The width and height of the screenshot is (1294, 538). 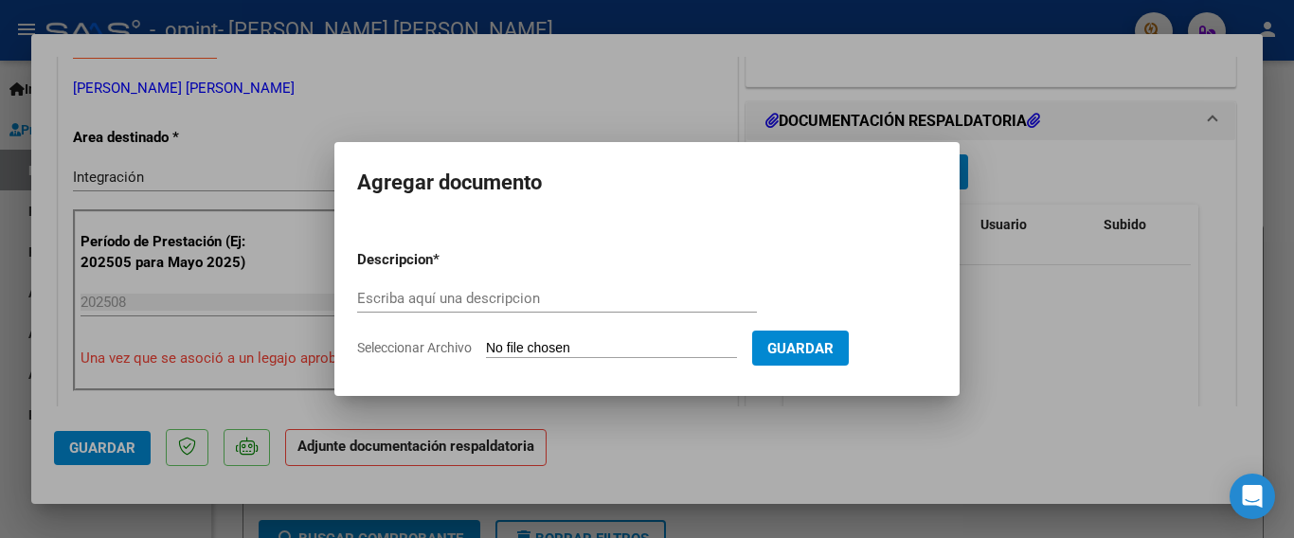 I want to click on h2: Agregar documento, so click(x=647, y=183).